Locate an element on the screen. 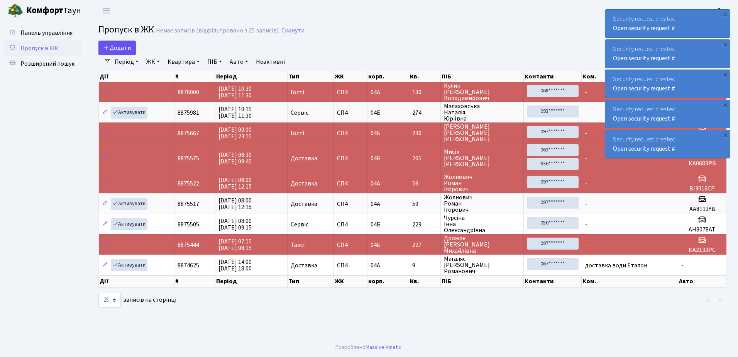 This screenshot has width=738, height=357. th: Контакти is located at coordinates (553, 76).